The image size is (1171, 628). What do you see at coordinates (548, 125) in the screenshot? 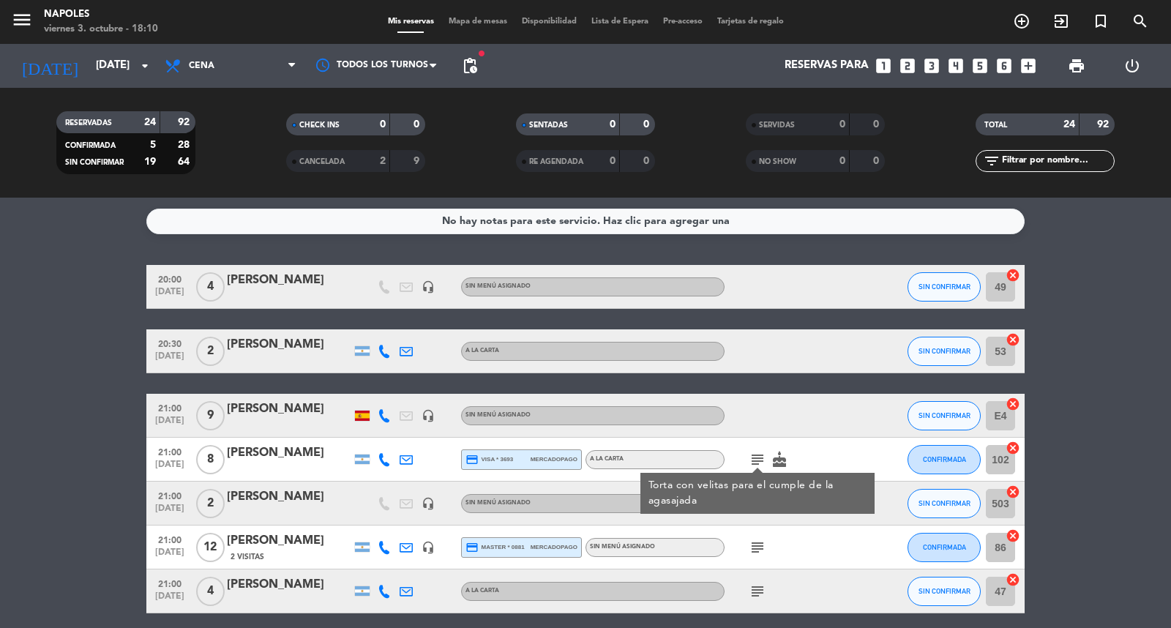
I see `span: SENTADAS` at bounding box center [548, 125].